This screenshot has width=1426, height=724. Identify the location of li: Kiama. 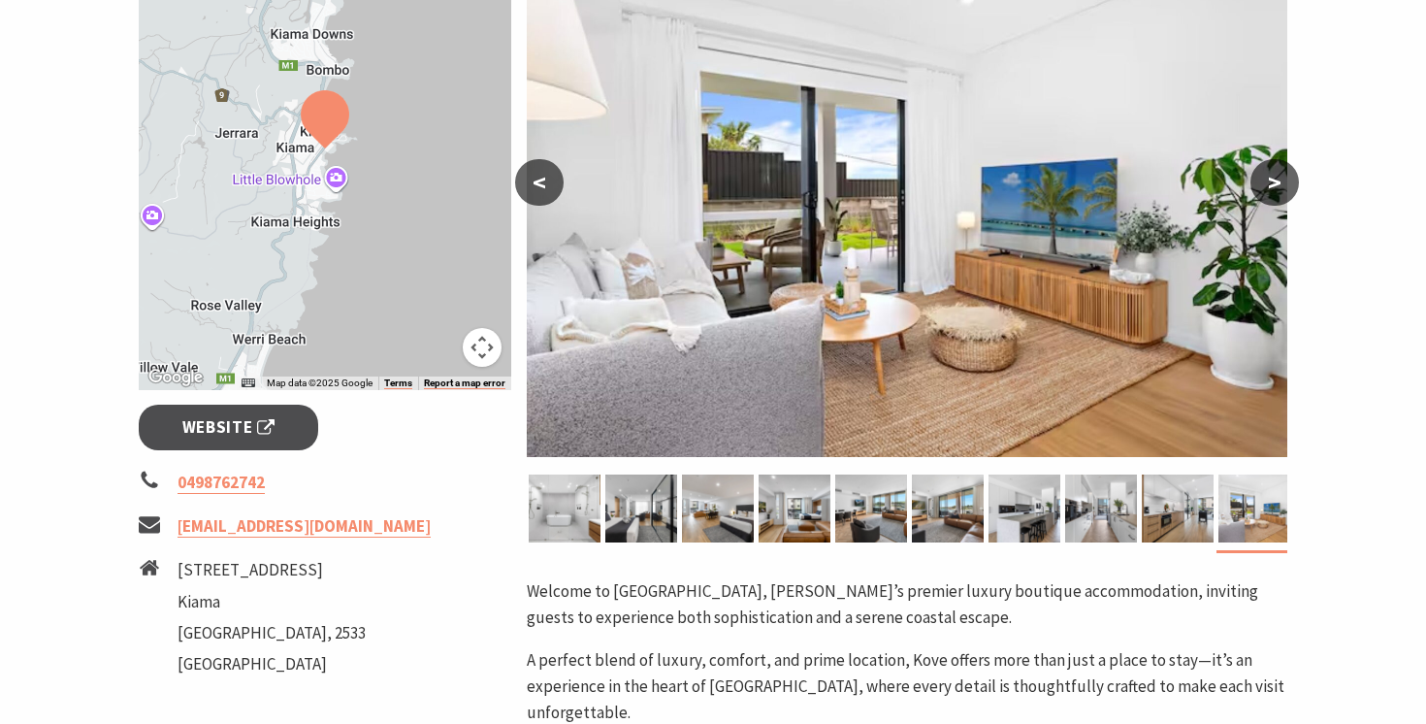
(272, 601).